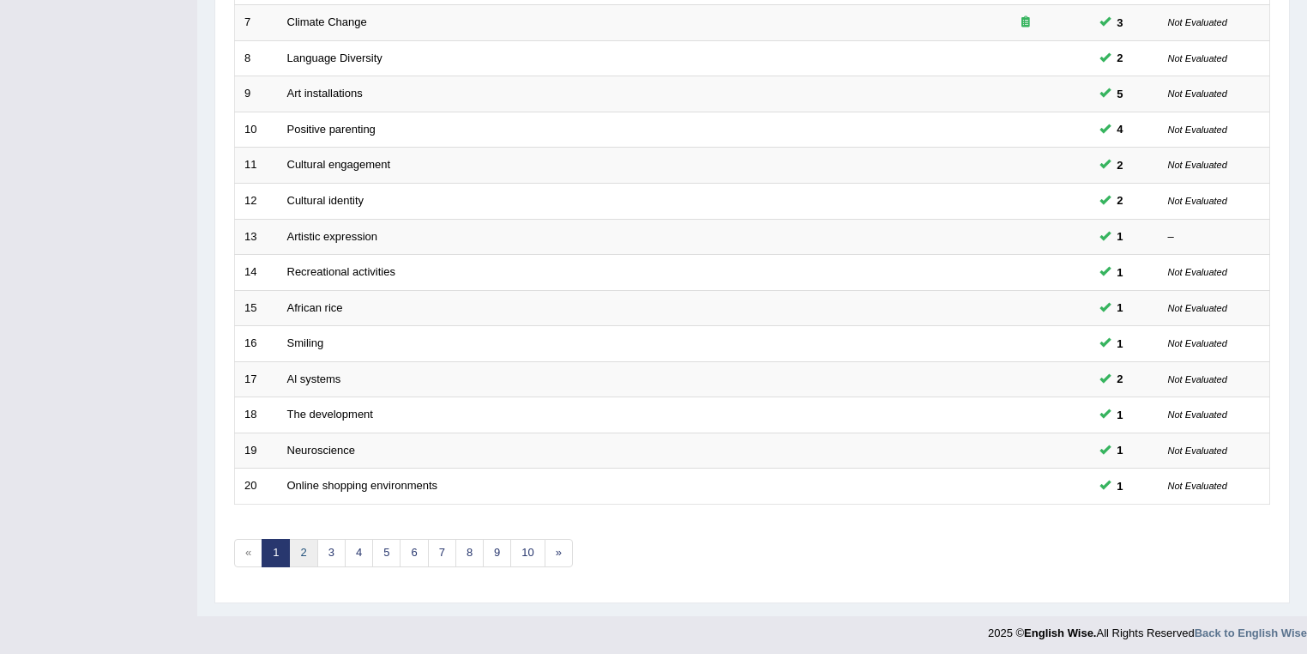 The image size is (1307, 654). I want to click on strong: English Wise., so click(1060, 632).